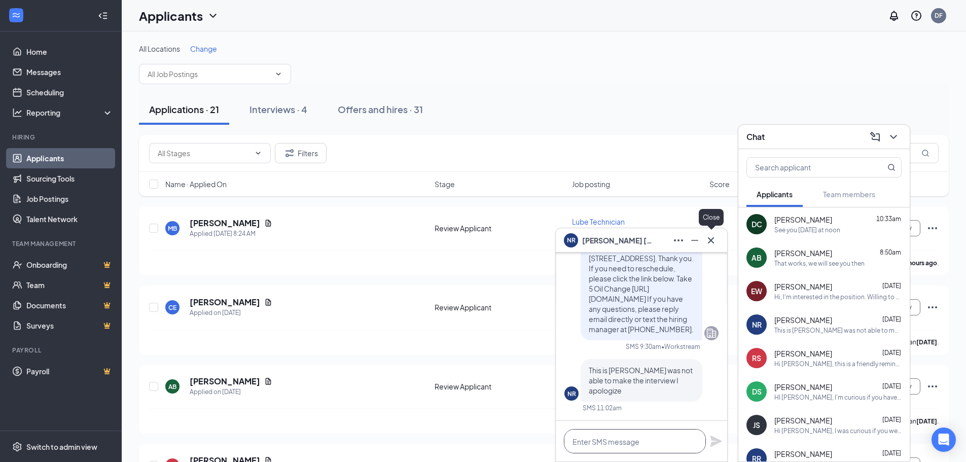  Describe the element at coordinates (69, 92) in the screenshot. I see `a: Scheduling` at that location.